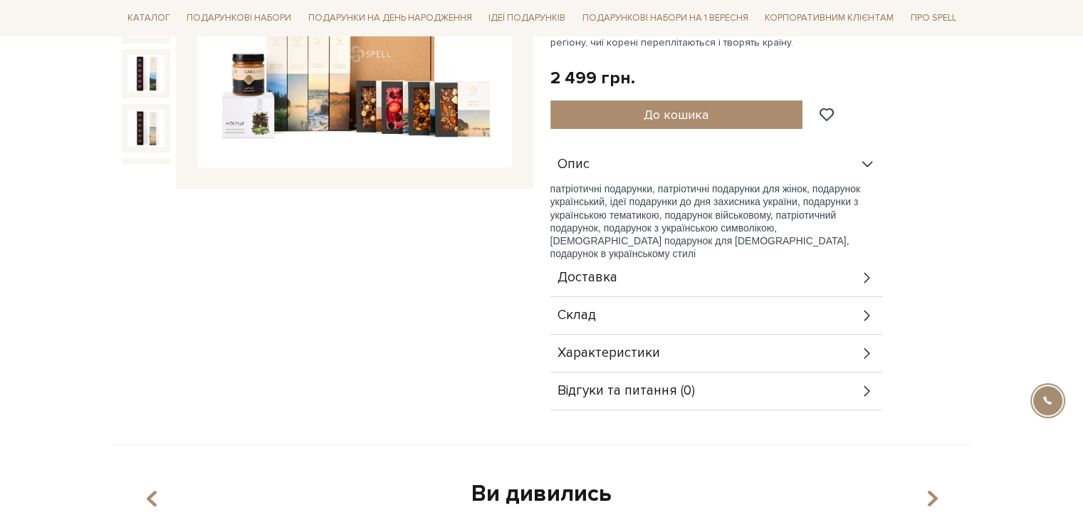 The height and width of the screenshot is (520, 1083). Describe the element at coordinates (706, 208) in the screenshot. I see `span: патріотичні подарунки, патріотичні подарунки для жінок, подарунок український, ідеї подарунки до ...` at that location.